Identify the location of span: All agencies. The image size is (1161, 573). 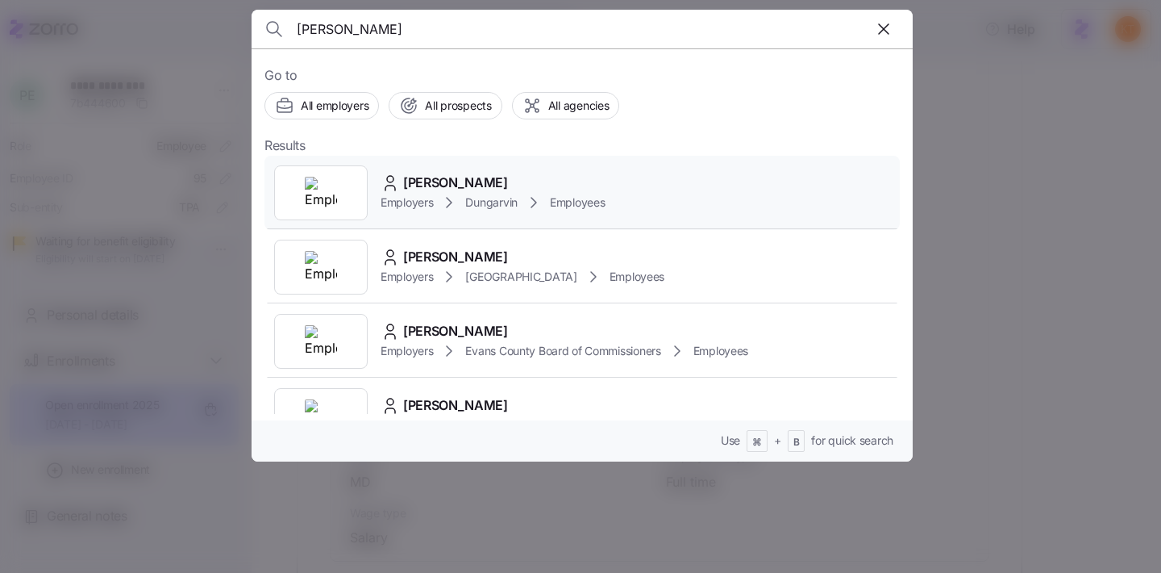
(579, 106).